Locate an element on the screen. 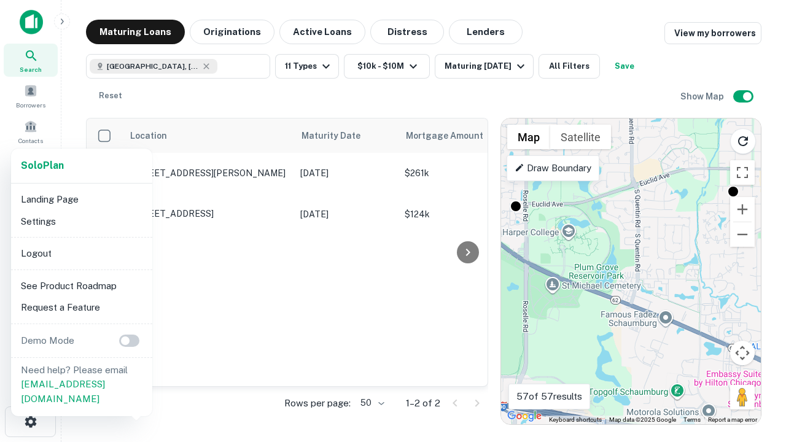 The image size is (786, 442). p: Need help? Please email is located at coordinates (82, 384).